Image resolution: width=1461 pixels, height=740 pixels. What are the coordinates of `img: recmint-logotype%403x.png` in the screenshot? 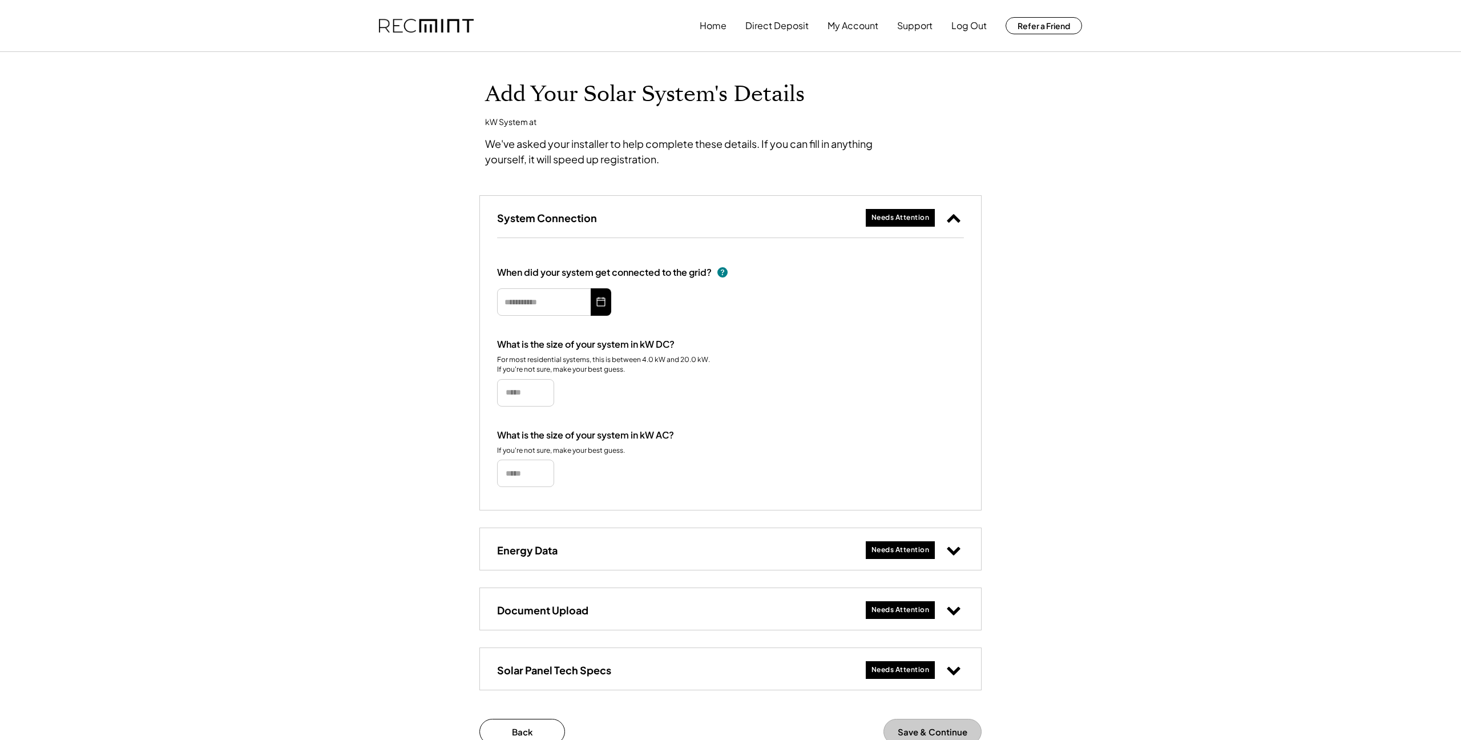 It's located at (426, 26).